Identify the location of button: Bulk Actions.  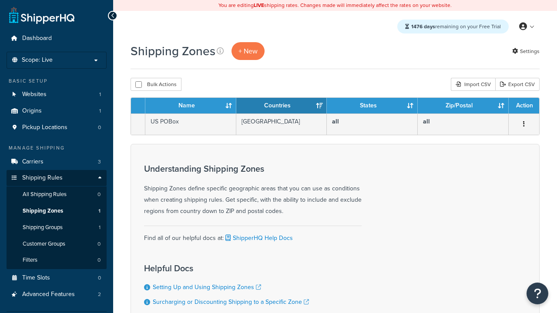
(156, 84).